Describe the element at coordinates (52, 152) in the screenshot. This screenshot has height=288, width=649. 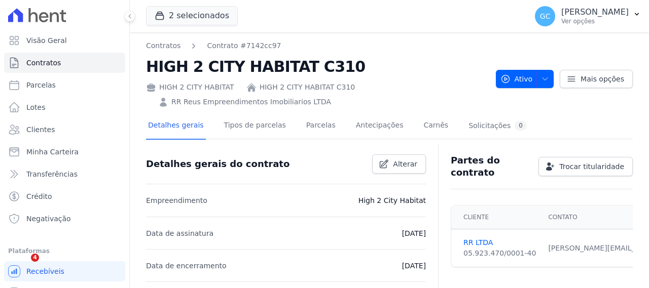
I see `span: Minha Carteira` at that location.